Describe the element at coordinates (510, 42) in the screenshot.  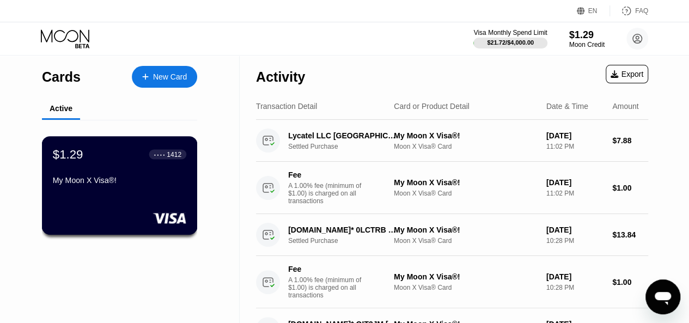
I see `div: $21.72 / $4,000.00` at that location.